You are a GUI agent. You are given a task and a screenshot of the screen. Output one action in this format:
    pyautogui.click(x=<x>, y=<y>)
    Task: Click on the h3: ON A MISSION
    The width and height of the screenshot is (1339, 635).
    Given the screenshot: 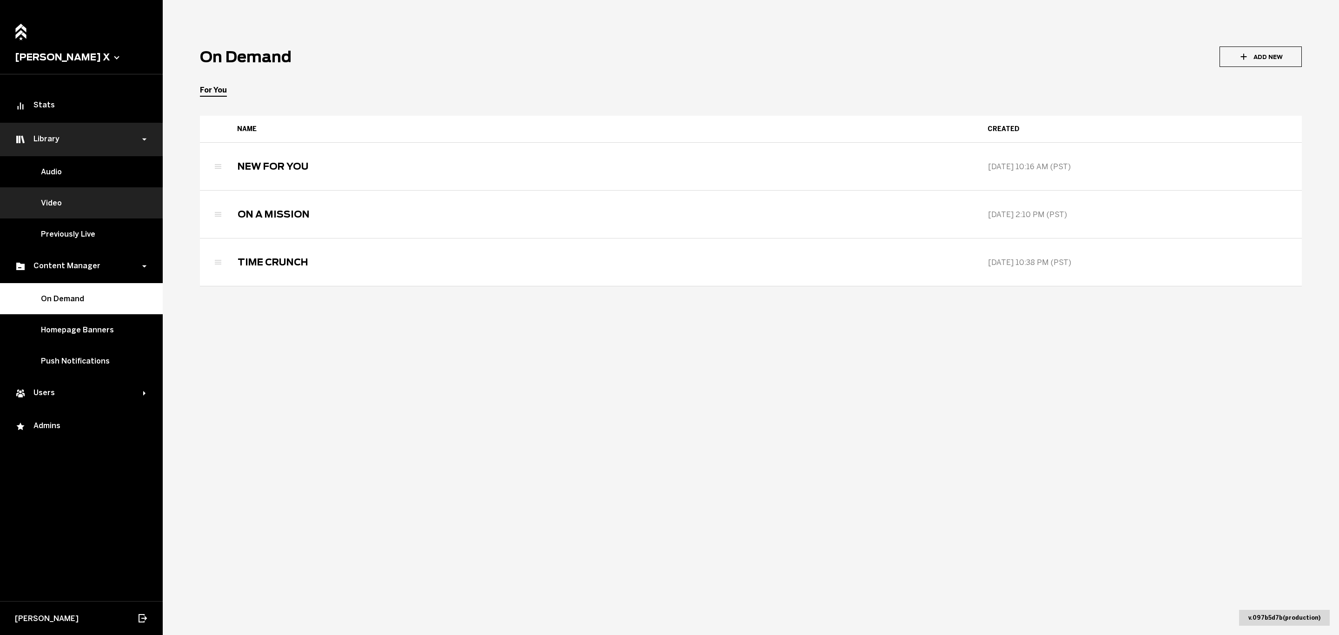 What is the action you would take?
    pyautogui.click(x=273, y=214)
    